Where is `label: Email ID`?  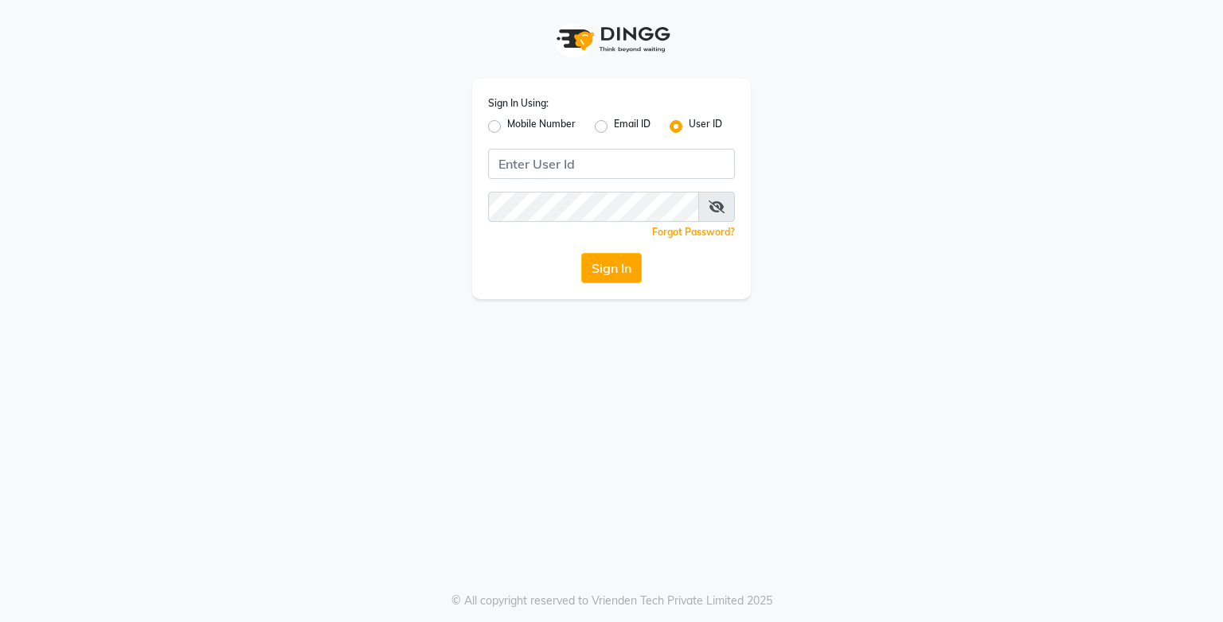 label: Email ID is located at coordinates (632, 127).